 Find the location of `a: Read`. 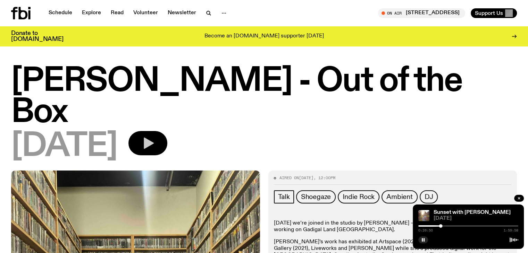

a: Read is located at coordinates (117, 13).